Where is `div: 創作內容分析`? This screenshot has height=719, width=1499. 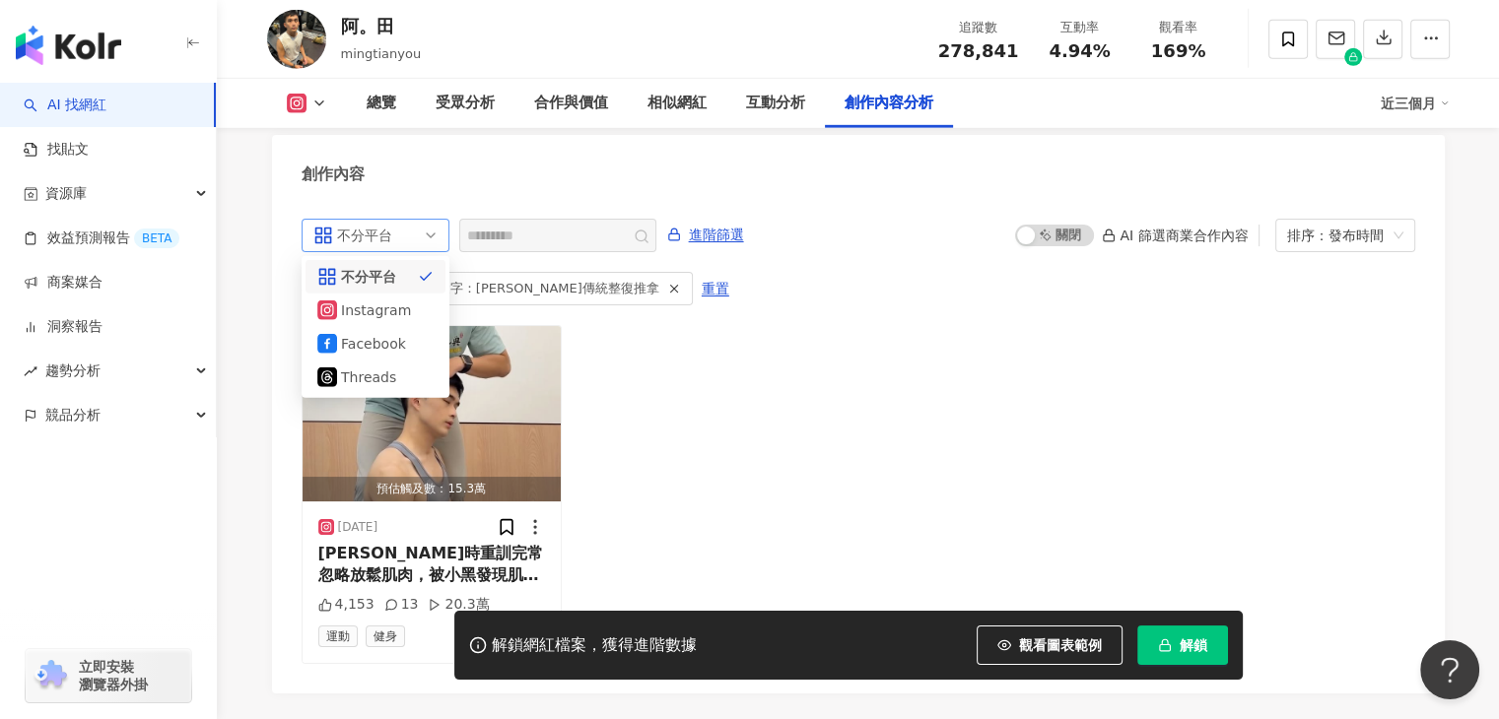
div: 創作內容分析 is located at coordinates (889, 103).